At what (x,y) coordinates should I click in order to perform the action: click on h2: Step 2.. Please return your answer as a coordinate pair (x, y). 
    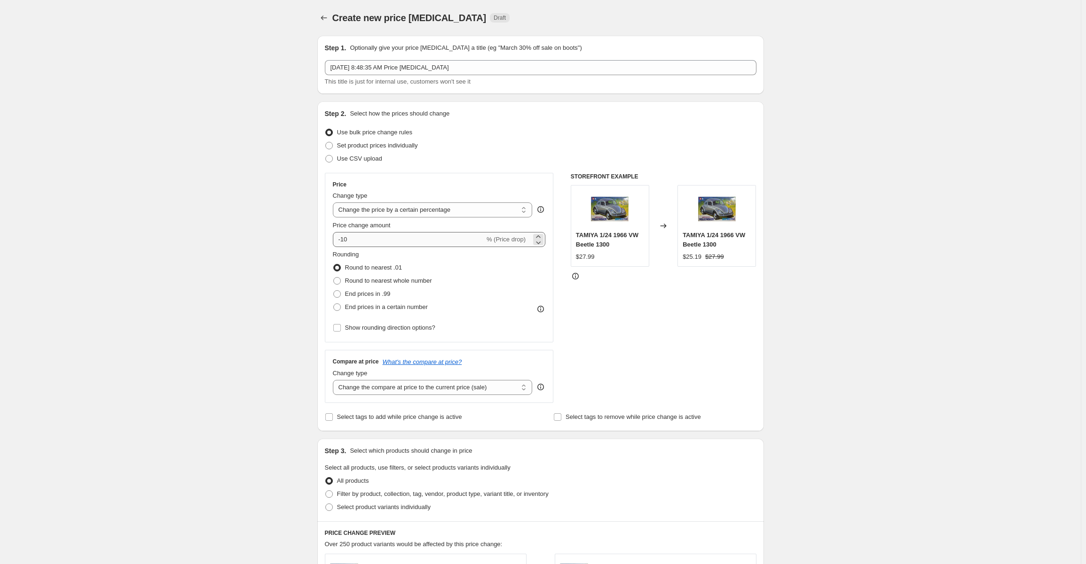
    Looking at the image, I should click on (336, 114).